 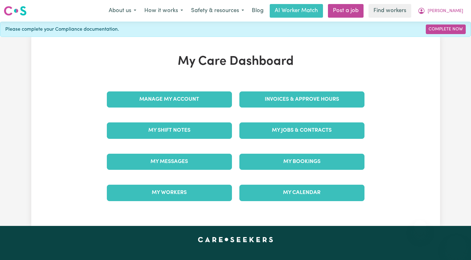 What do you see at coordinates (440, 11) in the screenshot?
I see `button: My Account` at bounding box center [440, 11].